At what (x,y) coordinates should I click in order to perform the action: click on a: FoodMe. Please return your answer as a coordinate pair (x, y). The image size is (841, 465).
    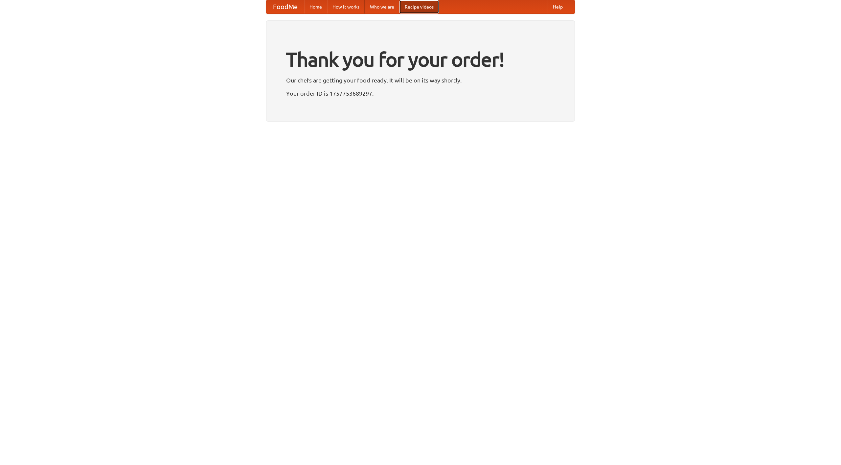
    Looking at the image, I should click on (285, 7).